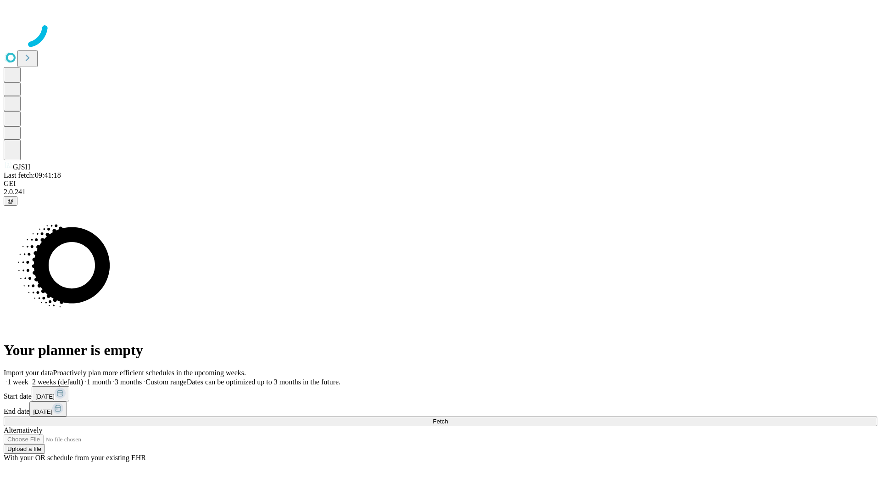  Describe the element at coordinates (441, 408) in the screenshot. I see `div: End date` at that location.